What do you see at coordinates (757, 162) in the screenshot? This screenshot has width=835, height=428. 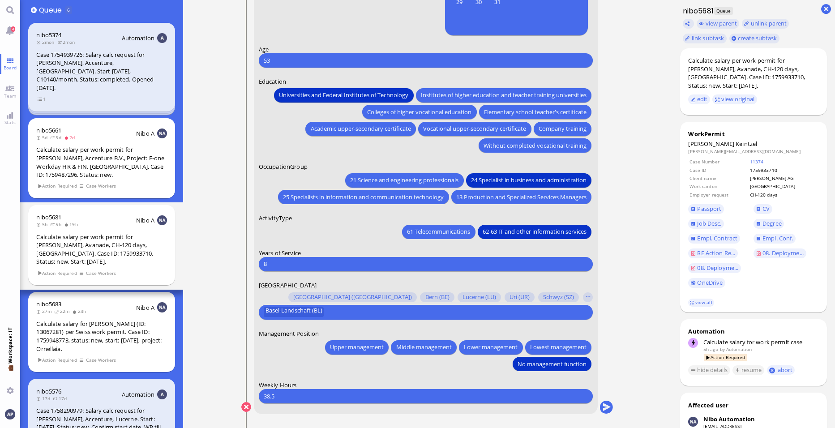 I see `a: 11374` at bounding box center [757, 162].